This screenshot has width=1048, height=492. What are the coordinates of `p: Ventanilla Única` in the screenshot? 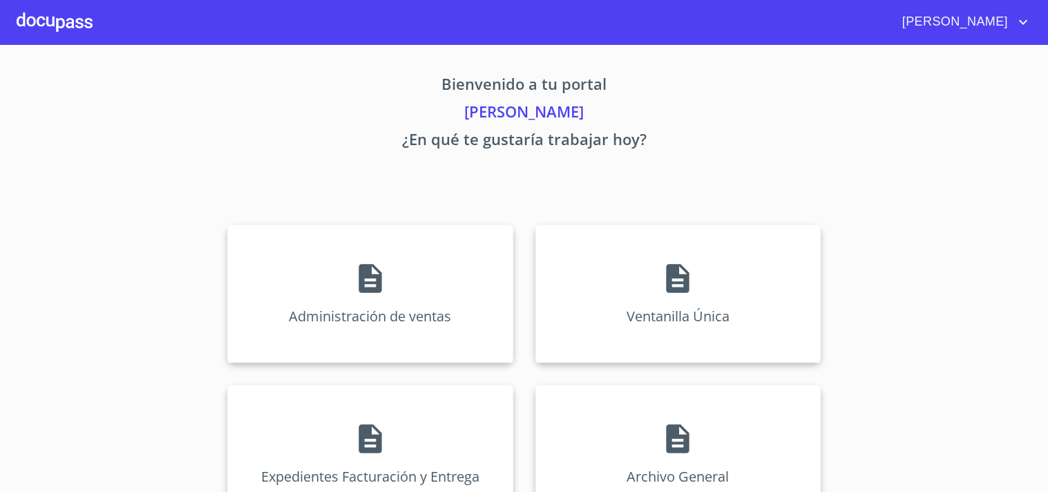 It's located at (678, 316).